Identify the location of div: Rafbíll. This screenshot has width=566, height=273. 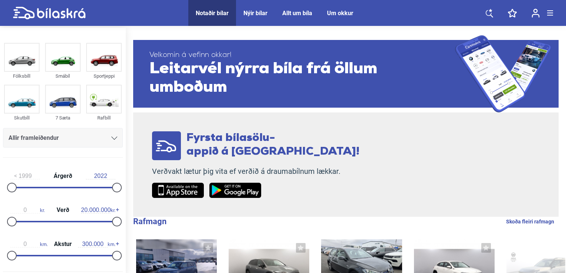
(104, 118).